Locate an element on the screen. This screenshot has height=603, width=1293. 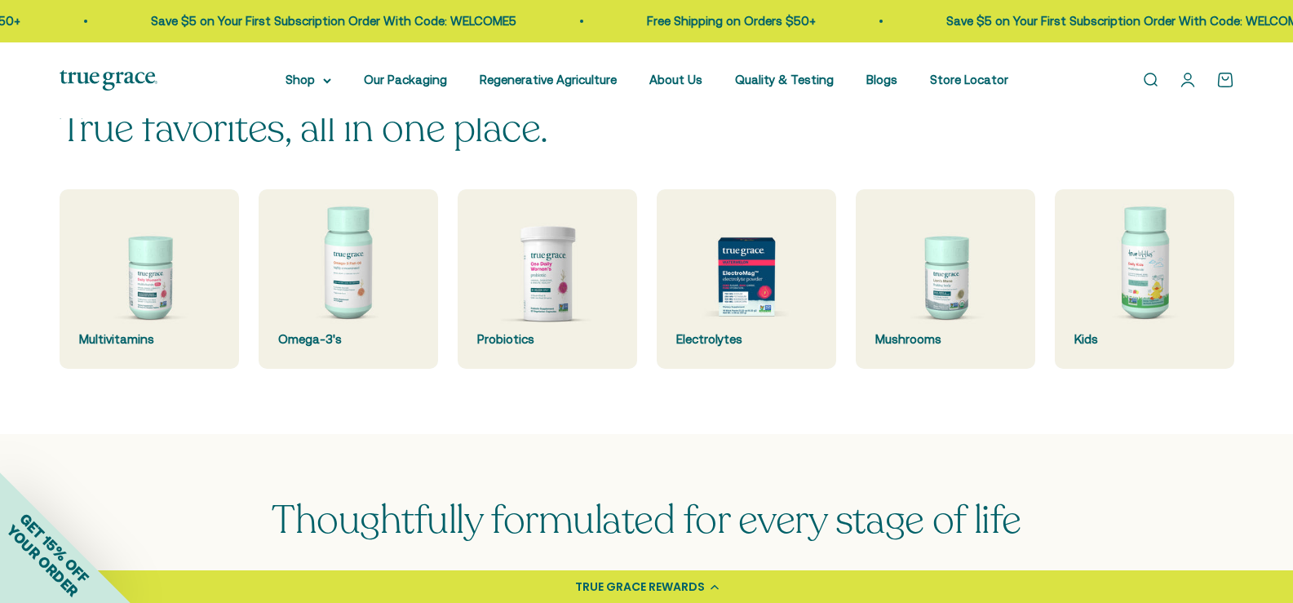
span: Thoughtfully formulated for every stage of life is located at coordinates (646, 519).